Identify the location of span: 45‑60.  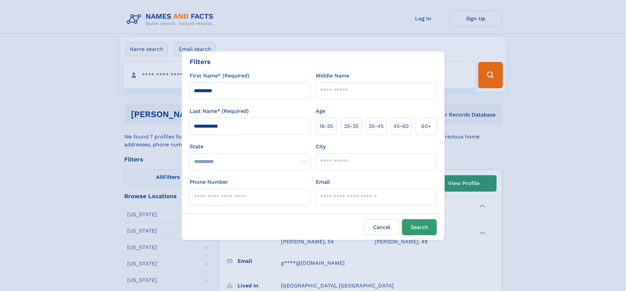
(401, 126).